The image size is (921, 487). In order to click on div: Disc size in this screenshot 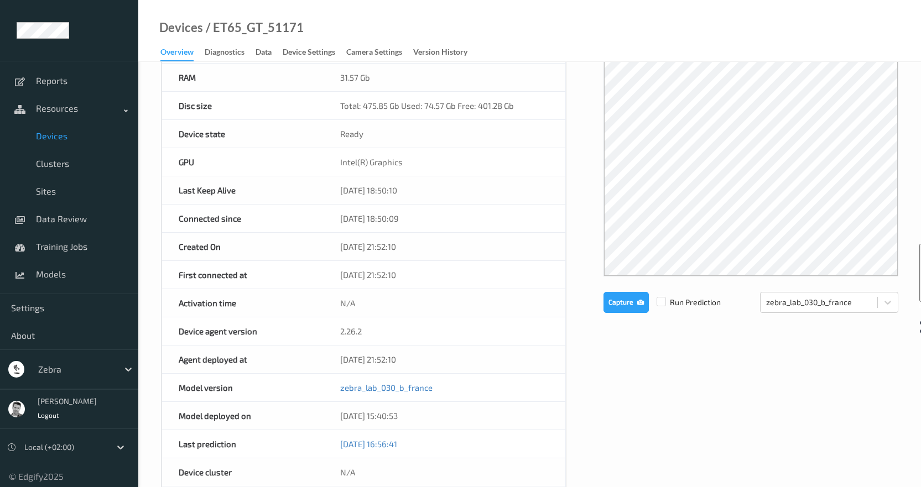, I will do `click(243, 106)`.